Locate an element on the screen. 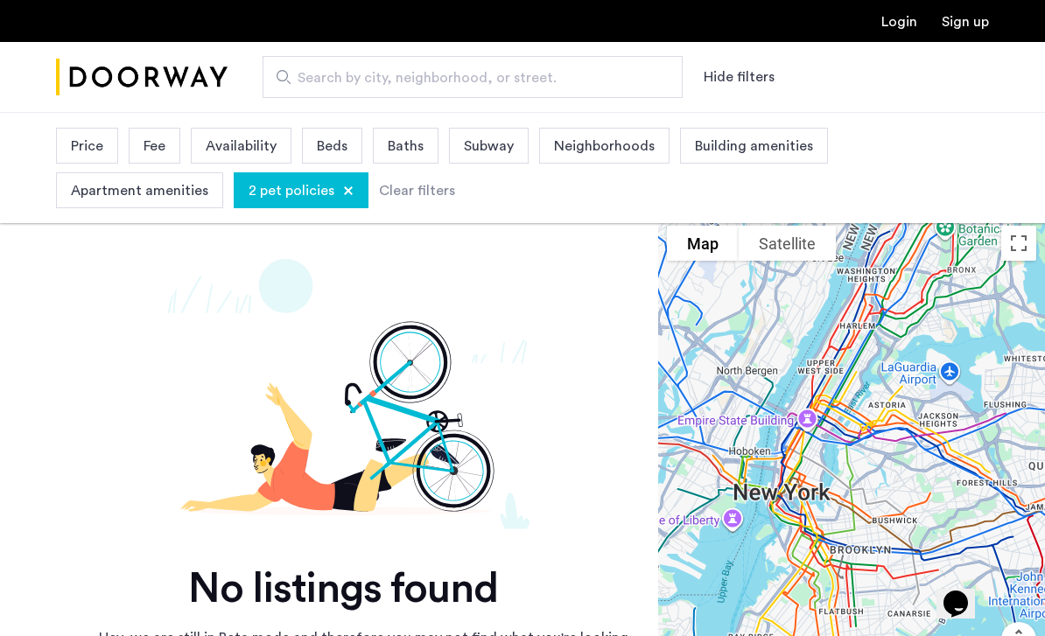 Image resolution: width=1045 pixels, height=636 pixels. img: not-found is located at coordinates (342, 394).